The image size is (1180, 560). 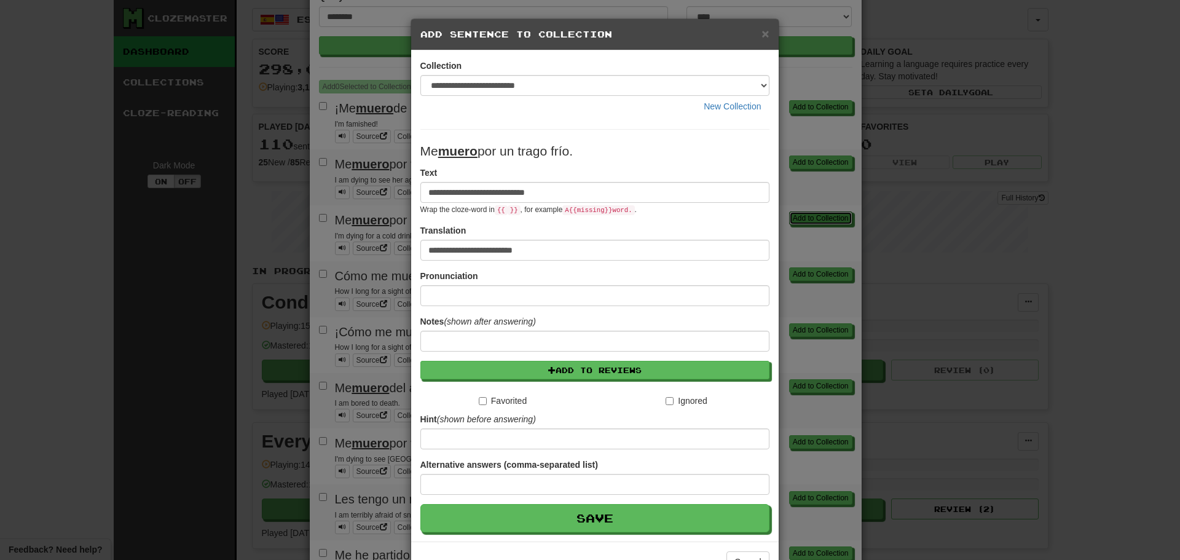 I want to click on label: Favorited, so click(x=503, y=401).